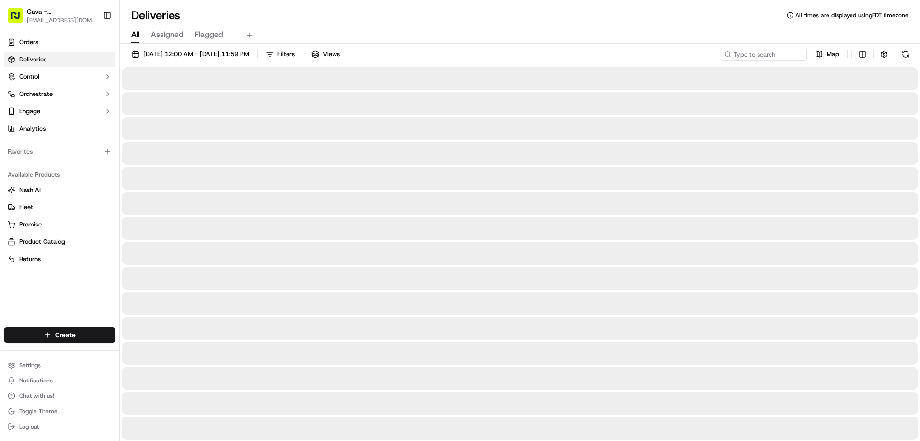 This screenshot has width=920, height=441. Describe the element at coordinates (209, 35) in the screenshot. I see `span: Flagged` at that location.